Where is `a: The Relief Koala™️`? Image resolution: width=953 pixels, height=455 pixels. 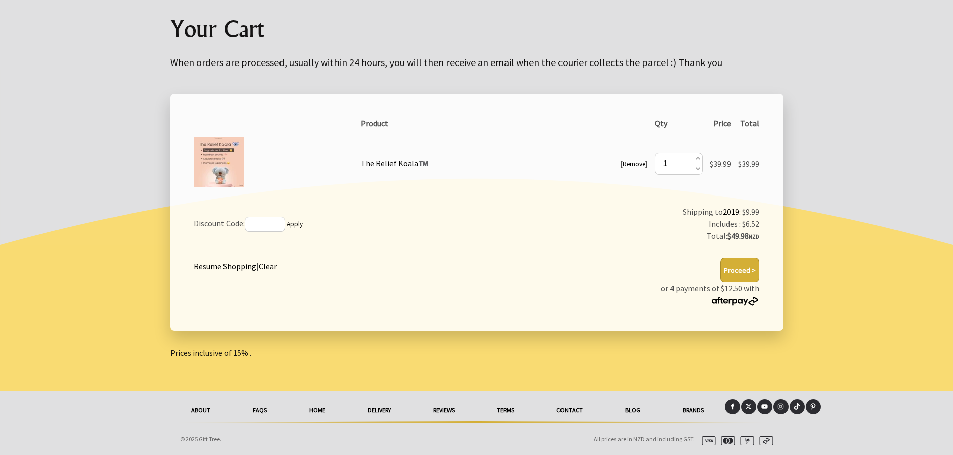 a: The Relief Koala™️ is located at coordinates (394, 163).